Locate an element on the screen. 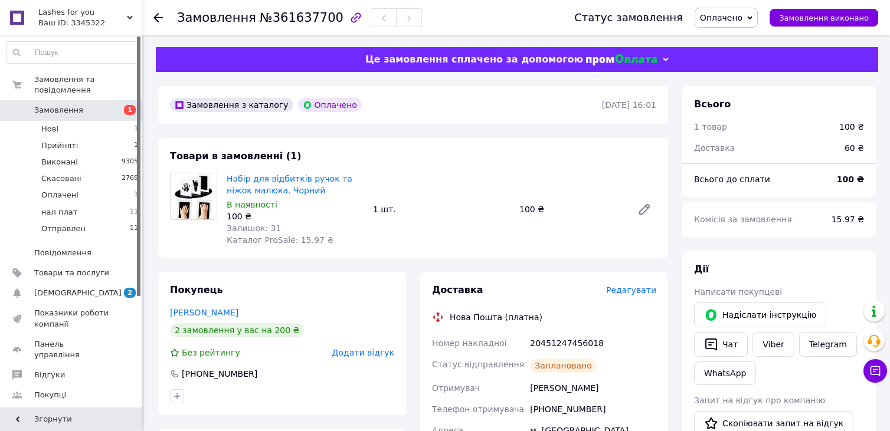 The image size is (890, 431). span: Товари в замовленні (1) is located at coordinates (235, 156).